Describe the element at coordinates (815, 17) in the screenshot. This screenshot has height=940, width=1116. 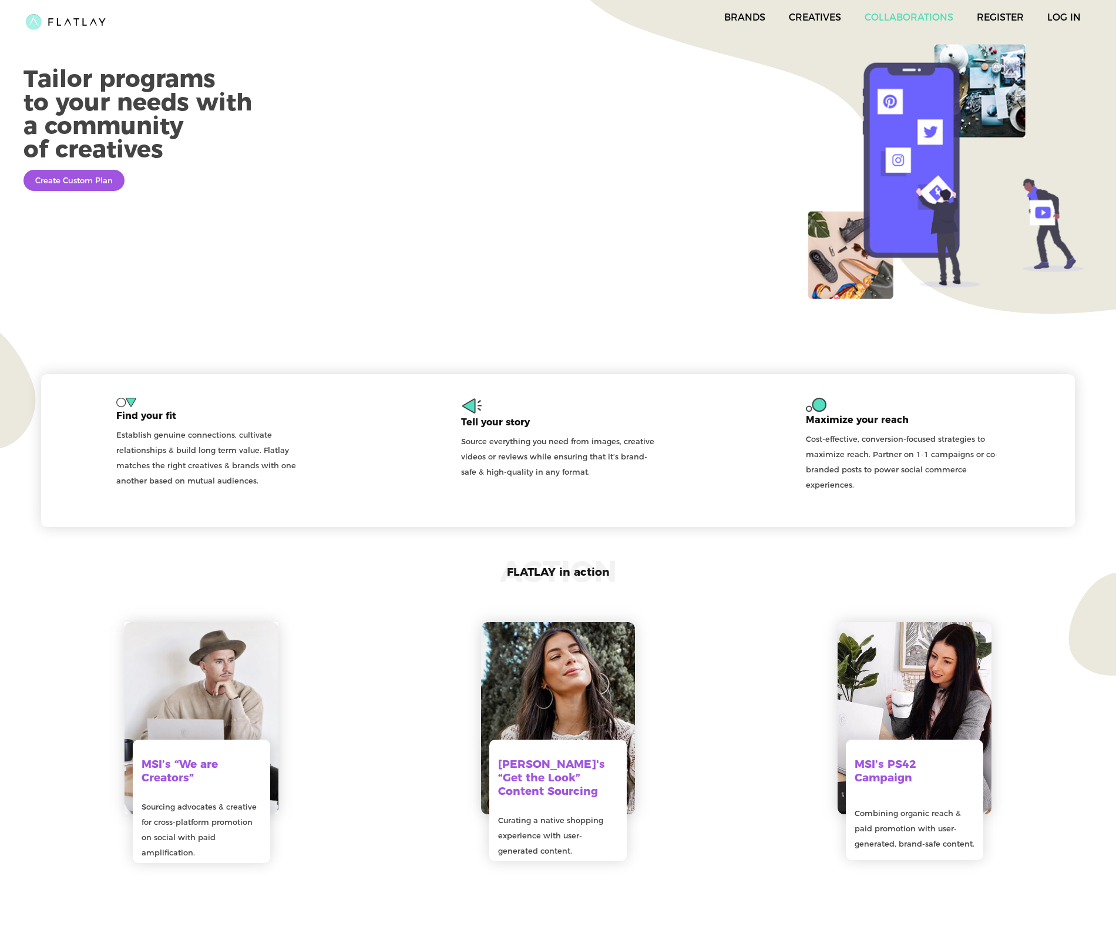
I see `a: Creatives` at that location.